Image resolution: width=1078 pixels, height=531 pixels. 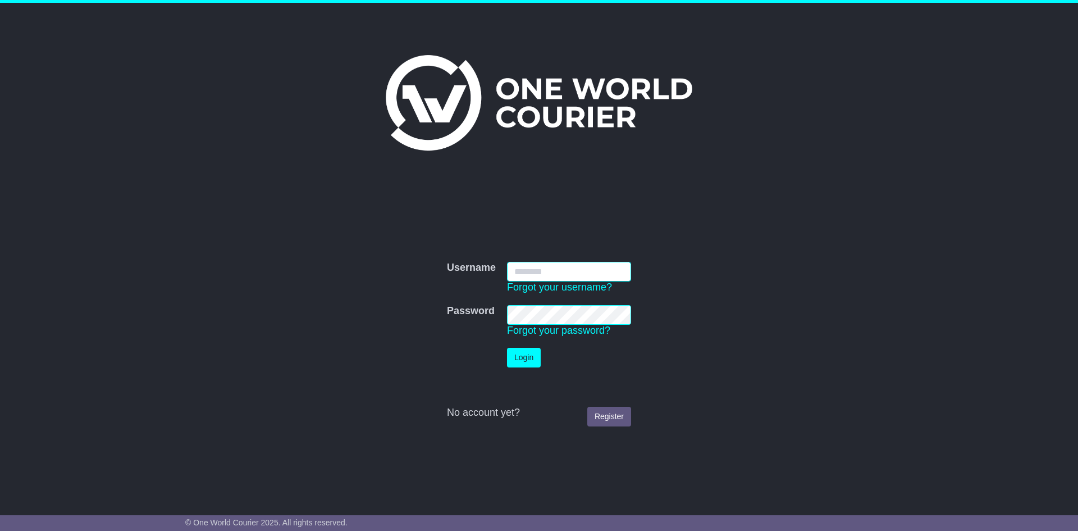 I want to click on label: Username, so click(x=471, y=268).